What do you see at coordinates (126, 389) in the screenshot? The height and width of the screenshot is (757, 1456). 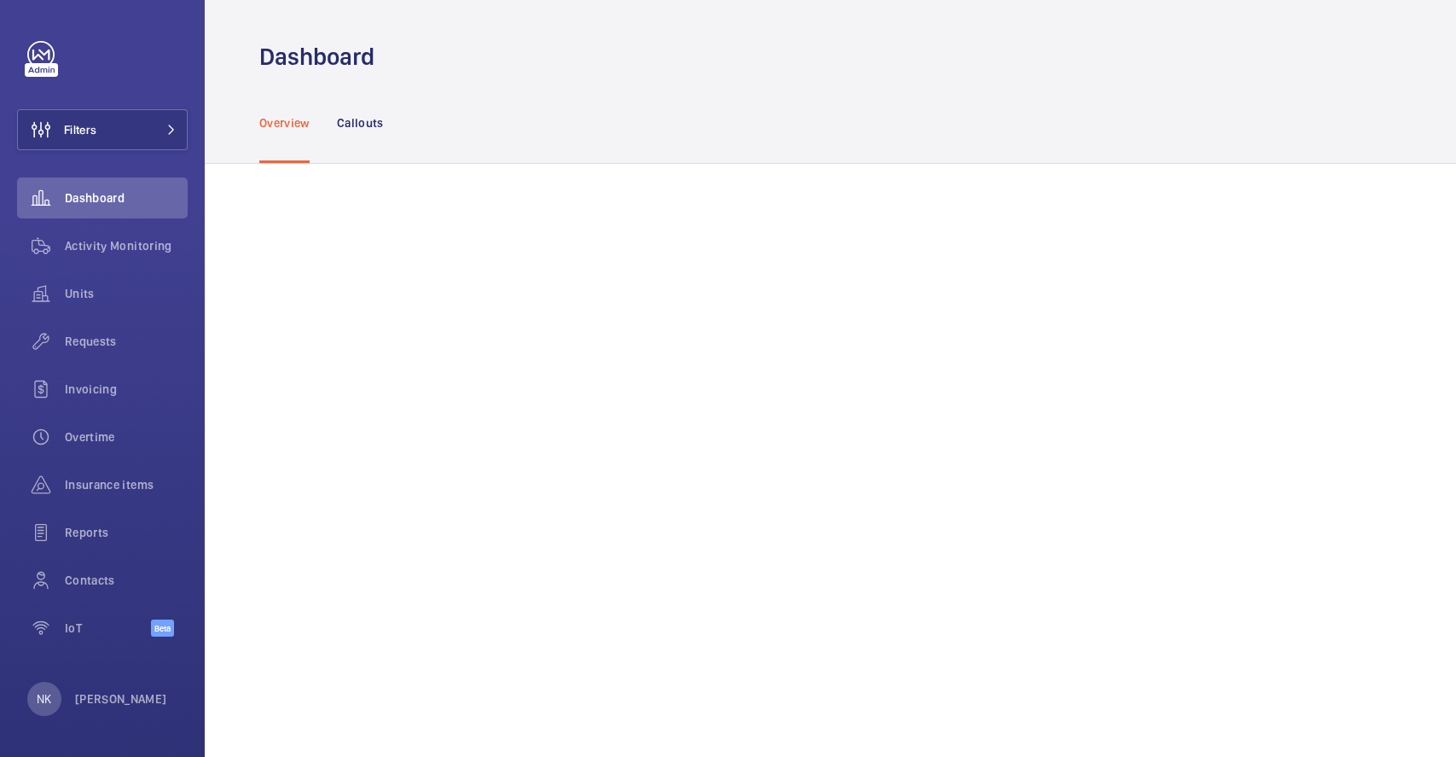 I see `span: Invoicing` at bounding box center [126, 389].